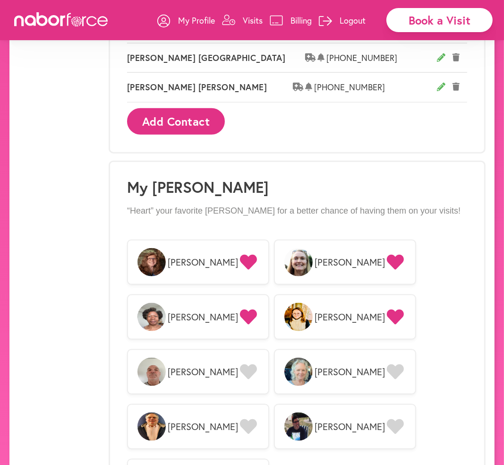 Image resolution: width=504 pixels, height=465 pixels. What do you see at coordinates (152, 372) in the screenshot?
I see `img: 3bNv9vLJRwaq8vzLSqD1` at bounding box center [152, 372].